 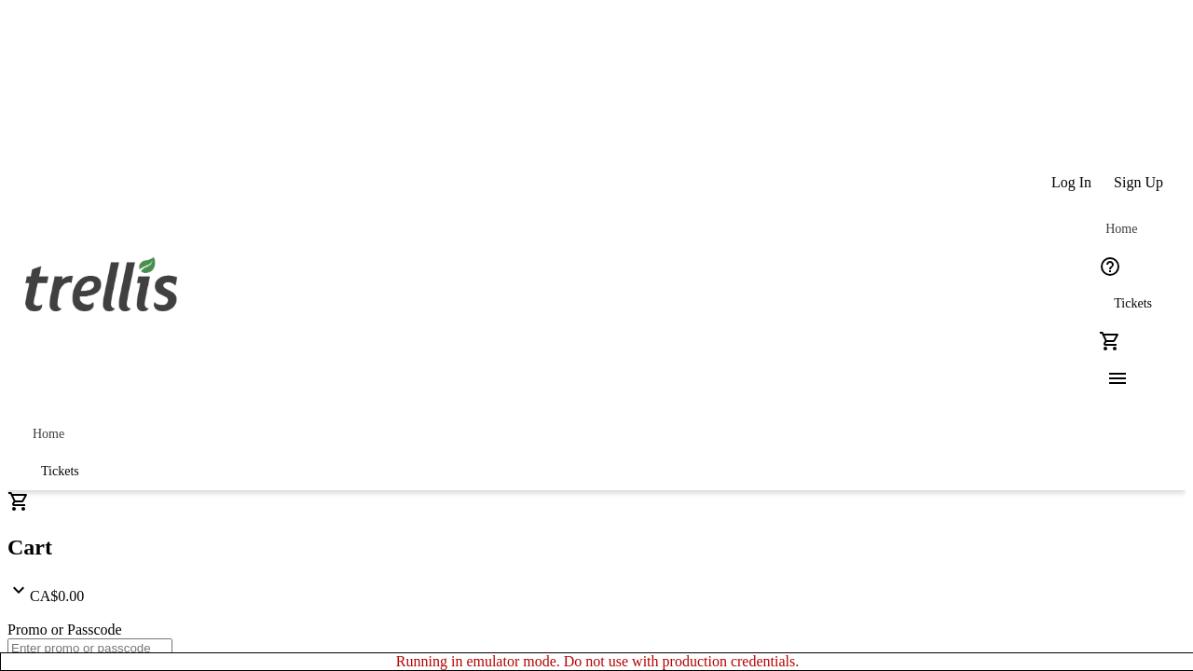 I want to click on span: Sign Up, so click(x=1138, y=183).